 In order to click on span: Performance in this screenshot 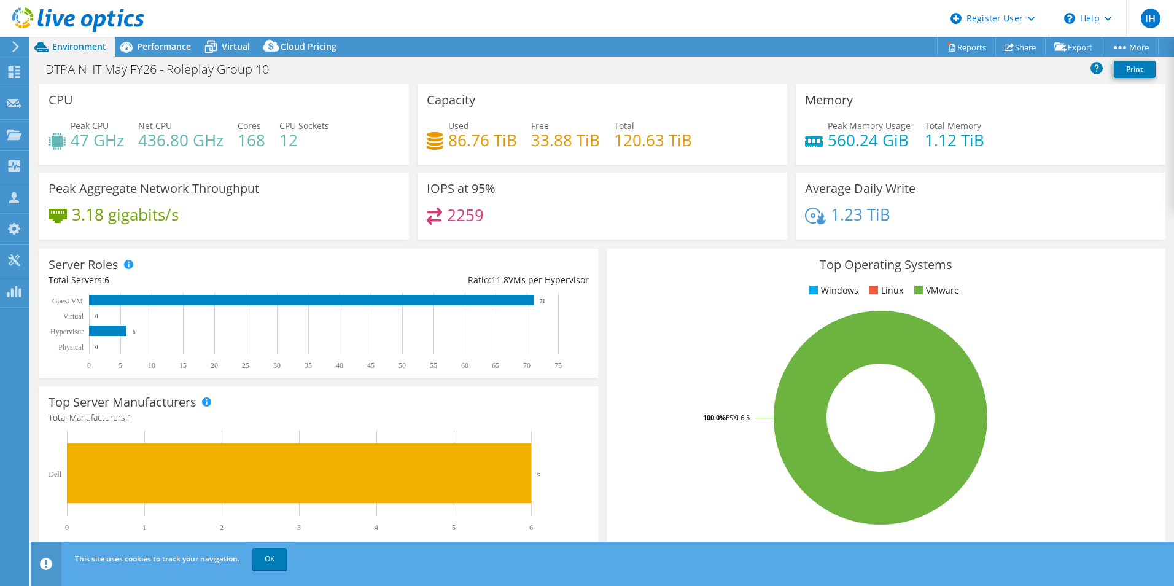, I will do `click(164, 46)`.